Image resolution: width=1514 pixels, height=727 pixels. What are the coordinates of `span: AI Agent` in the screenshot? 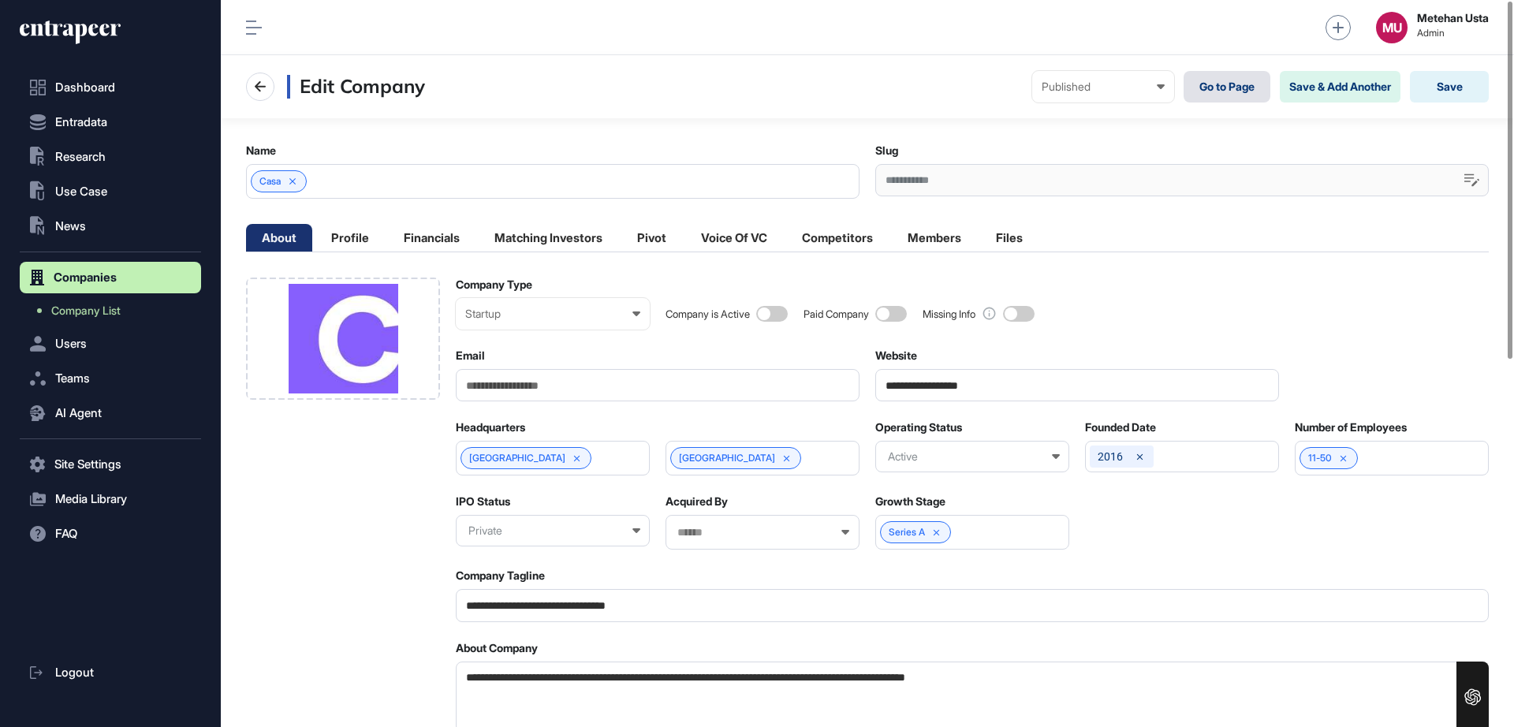 It's located at (78, 413).